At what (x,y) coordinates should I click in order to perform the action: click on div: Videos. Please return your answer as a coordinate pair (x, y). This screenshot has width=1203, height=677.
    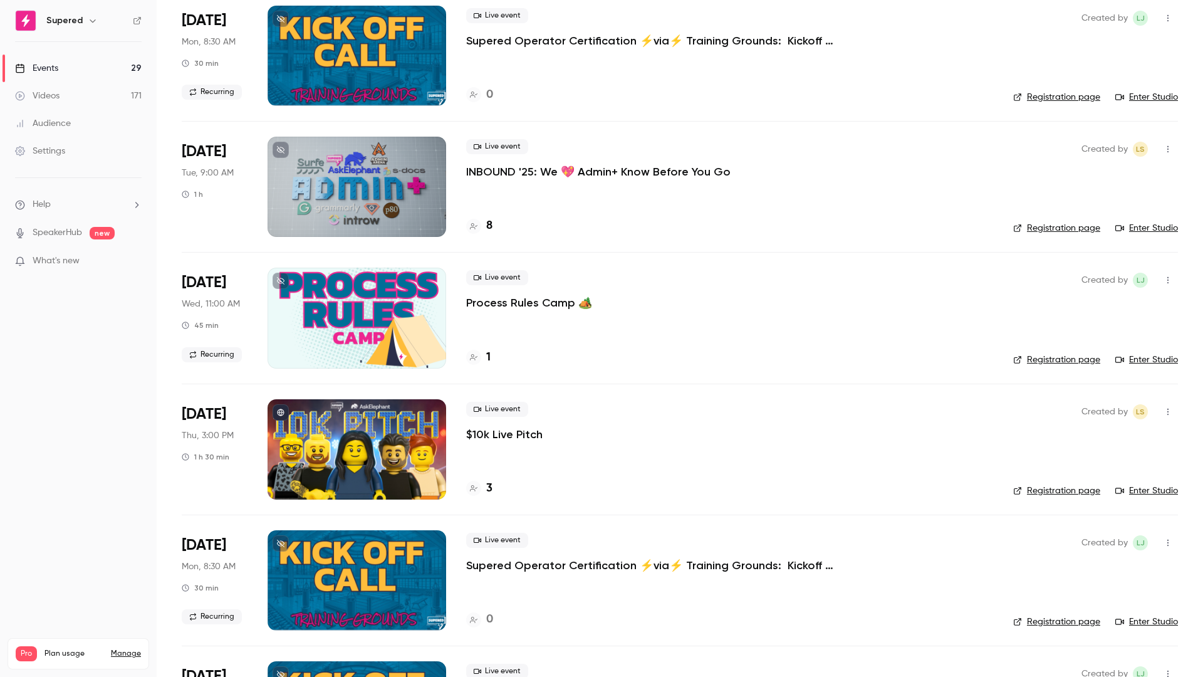
    Looking at the image, I should click on (37, 96).